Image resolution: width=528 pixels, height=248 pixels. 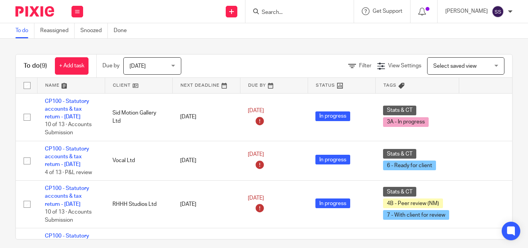 I want to click on span: 3A - In progress, so click(x=406, y=122).